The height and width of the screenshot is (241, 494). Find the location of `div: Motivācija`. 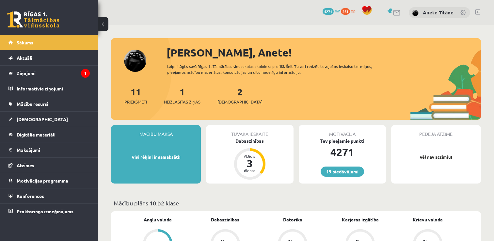

div: Motivācija is located at coordinates (342, 131).